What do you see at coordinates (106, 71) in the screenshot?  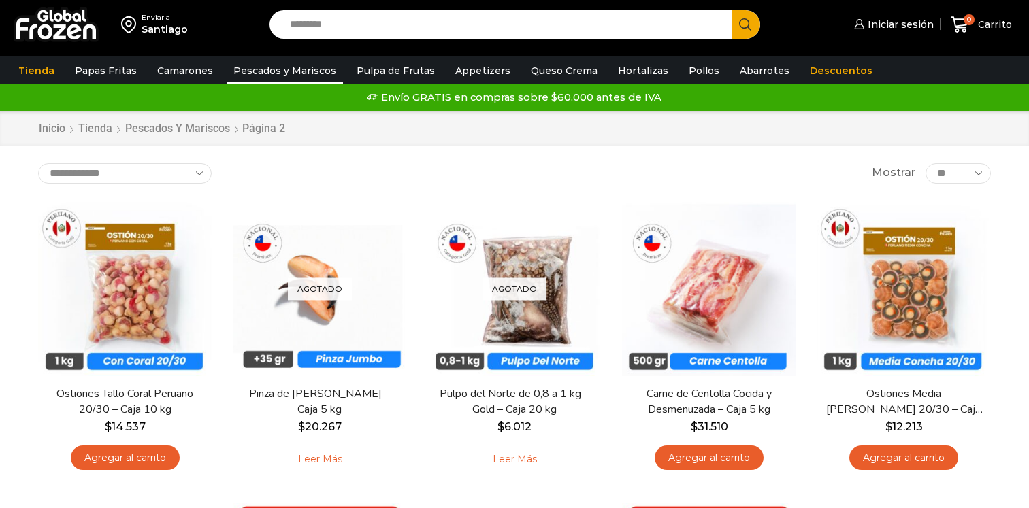 I see `a: Papas Fritas` at bounding box center [106, 71].